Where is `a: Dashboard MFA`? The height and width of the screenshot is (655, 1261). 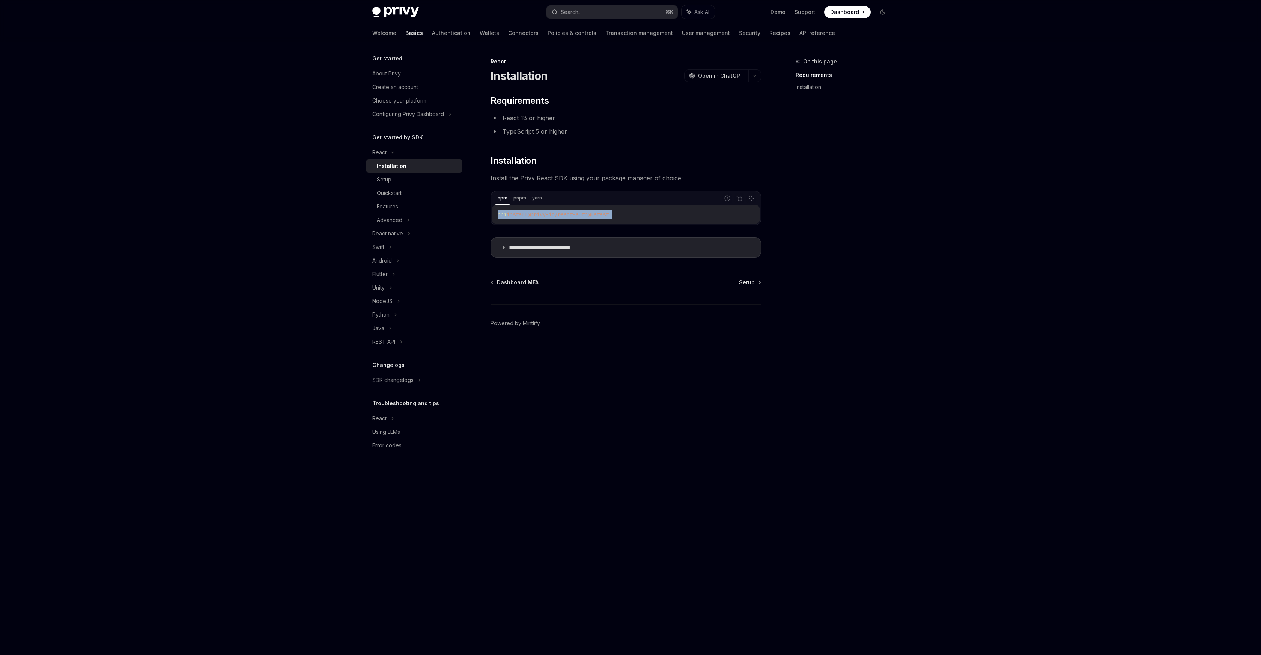
a: Dashboard MFA is located at coordinates (515, 282).